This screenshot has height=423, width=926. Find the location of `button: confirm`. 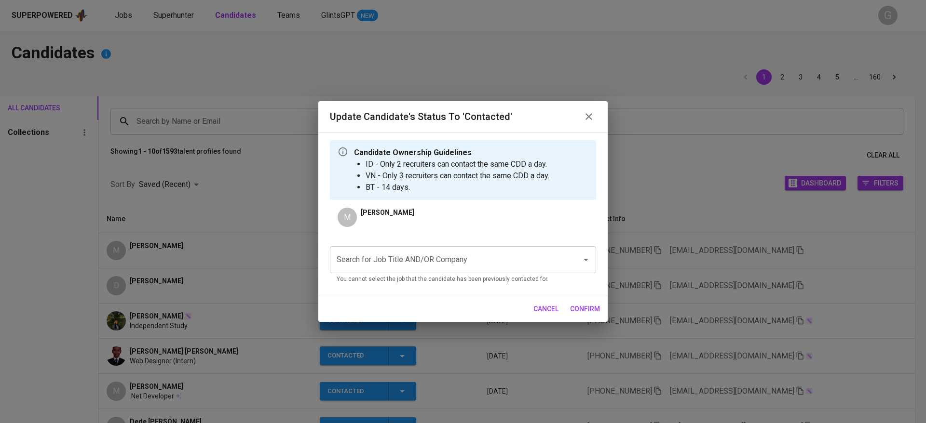

button: confirm is located at coordinates (585, 309).